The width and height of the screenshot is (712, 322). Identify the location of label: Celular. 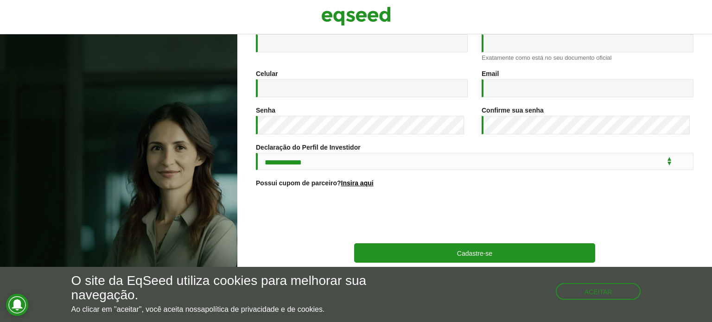
(267, 74).